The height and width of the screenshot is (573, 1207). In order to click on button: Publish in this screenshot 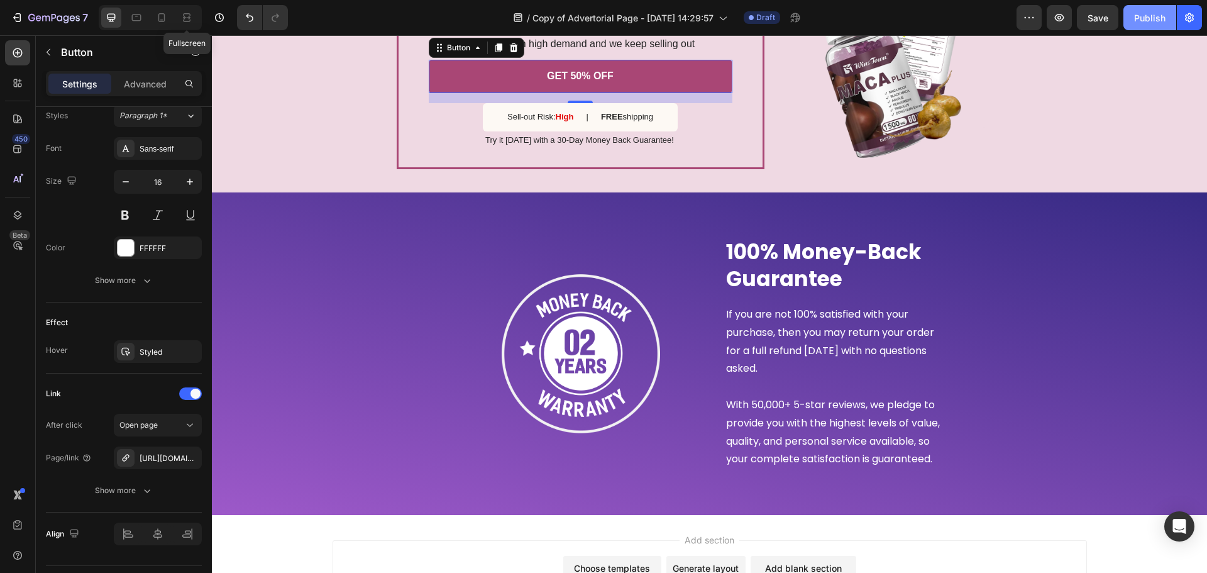, I will do `click(1150, 18)`.